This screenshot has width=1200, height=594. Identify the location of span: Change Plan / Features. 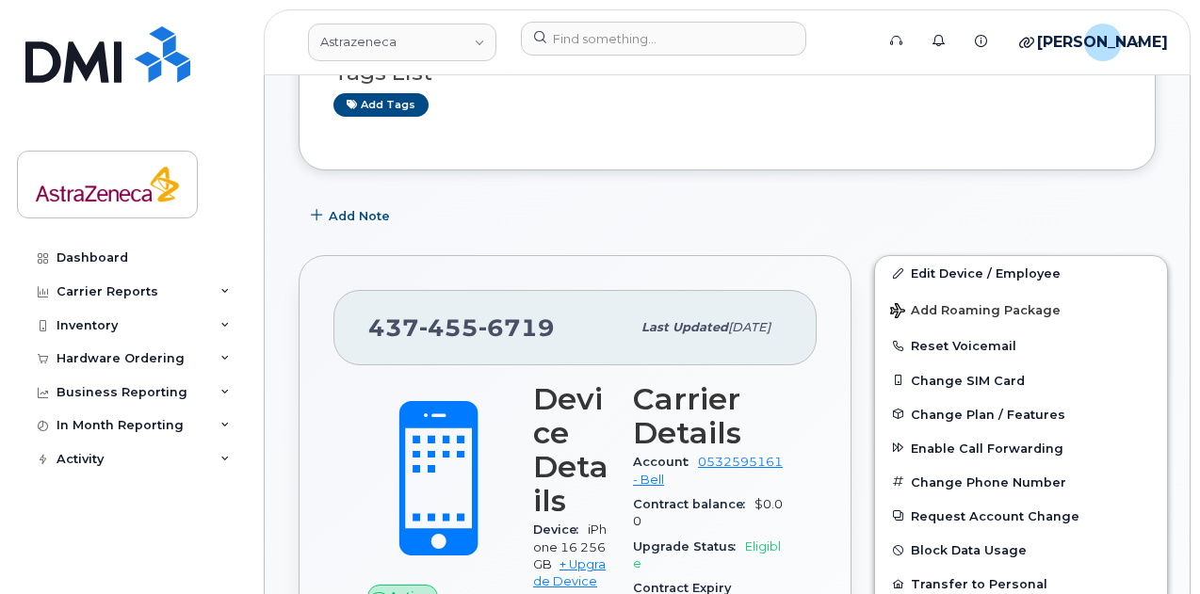
(988, 413).